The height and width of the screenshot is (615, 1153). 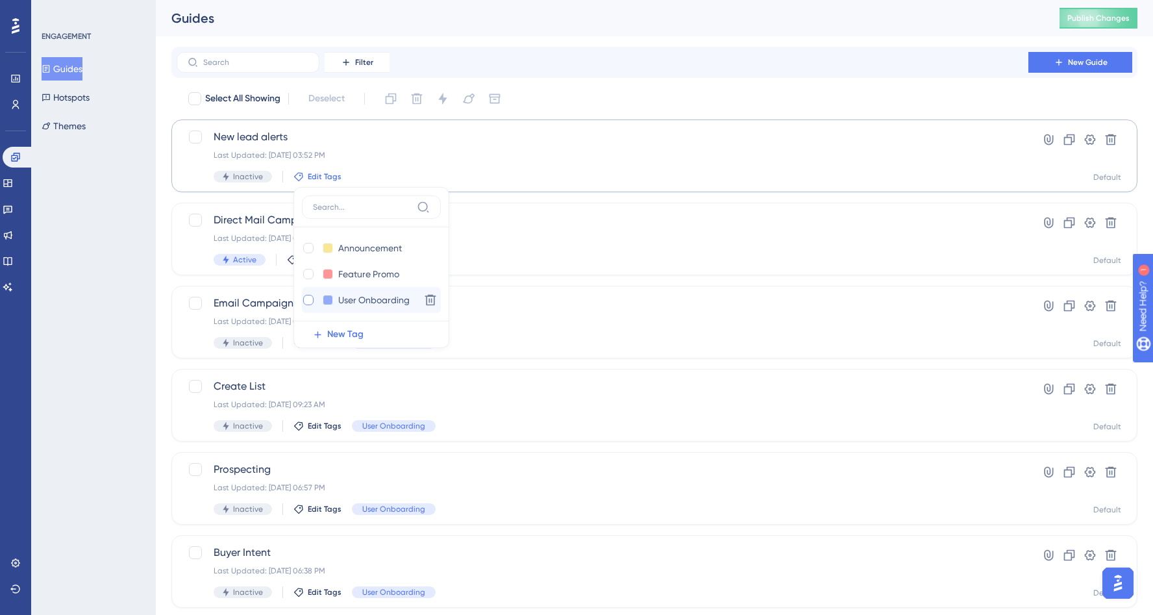 I want to click on span: New lead alerts, so click(x=602, y=137).